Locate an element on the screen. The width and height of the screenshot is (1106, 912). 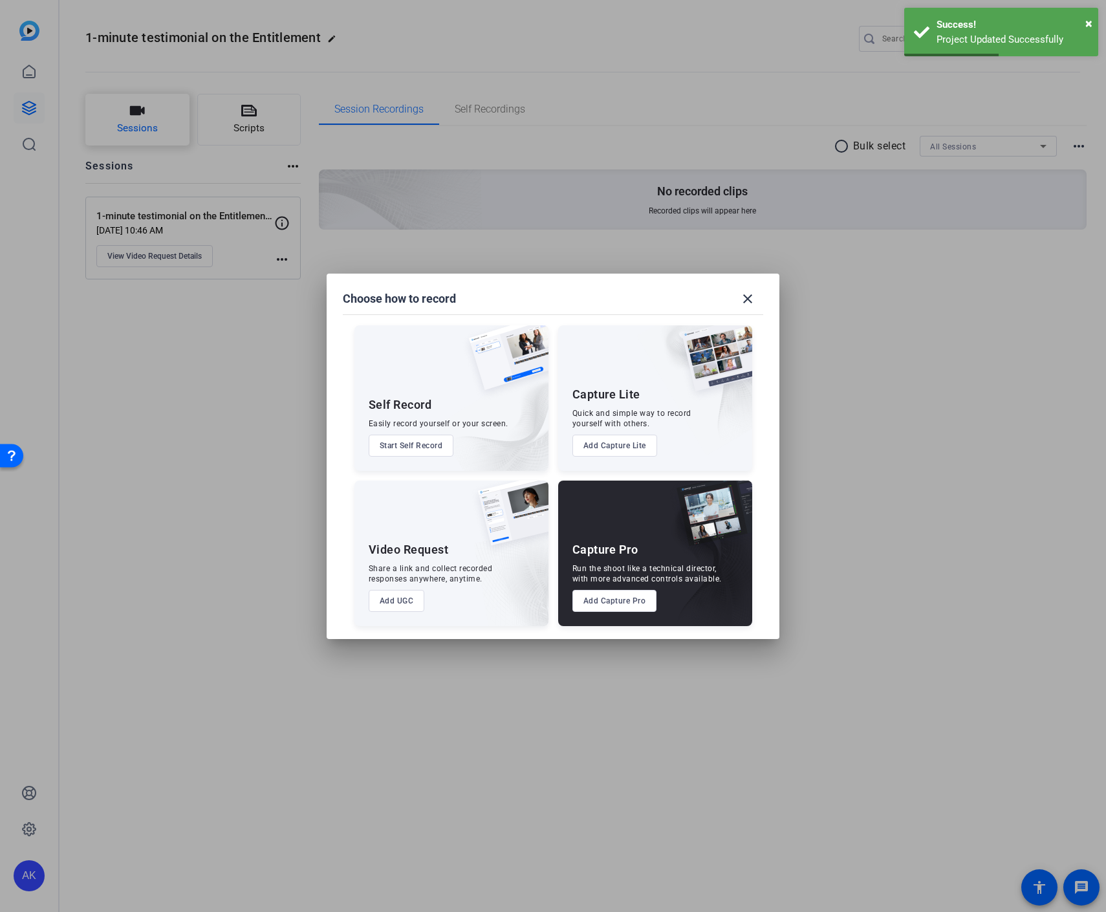
div: Run the shoot like a technical director, with more advanced controls available. is located at coordinates (647, 574).